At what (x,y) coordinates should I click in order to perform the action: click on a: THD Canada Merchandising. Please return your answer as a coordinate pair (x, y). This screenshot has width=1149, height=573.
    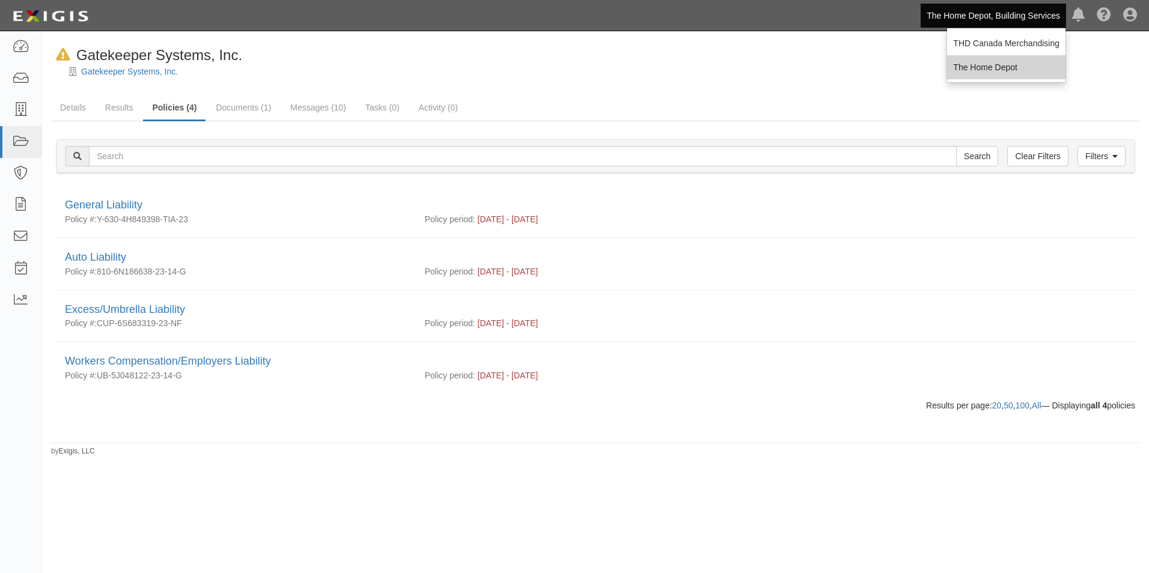
    Looking at the image, I should click on (1006, 43).